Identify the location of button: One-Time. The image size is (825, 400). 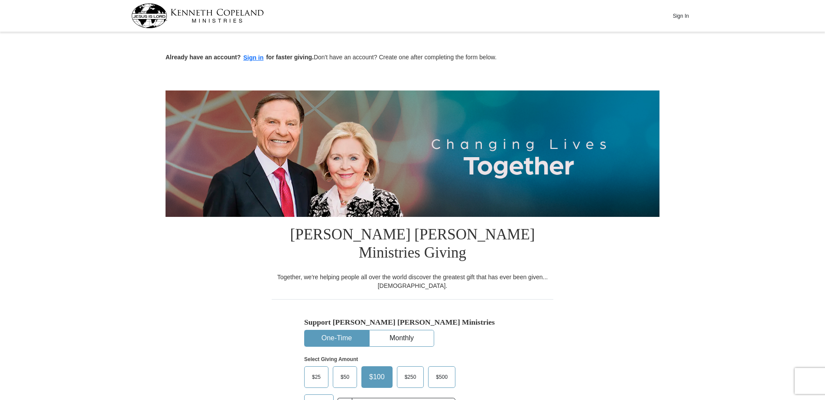
(337, 338).